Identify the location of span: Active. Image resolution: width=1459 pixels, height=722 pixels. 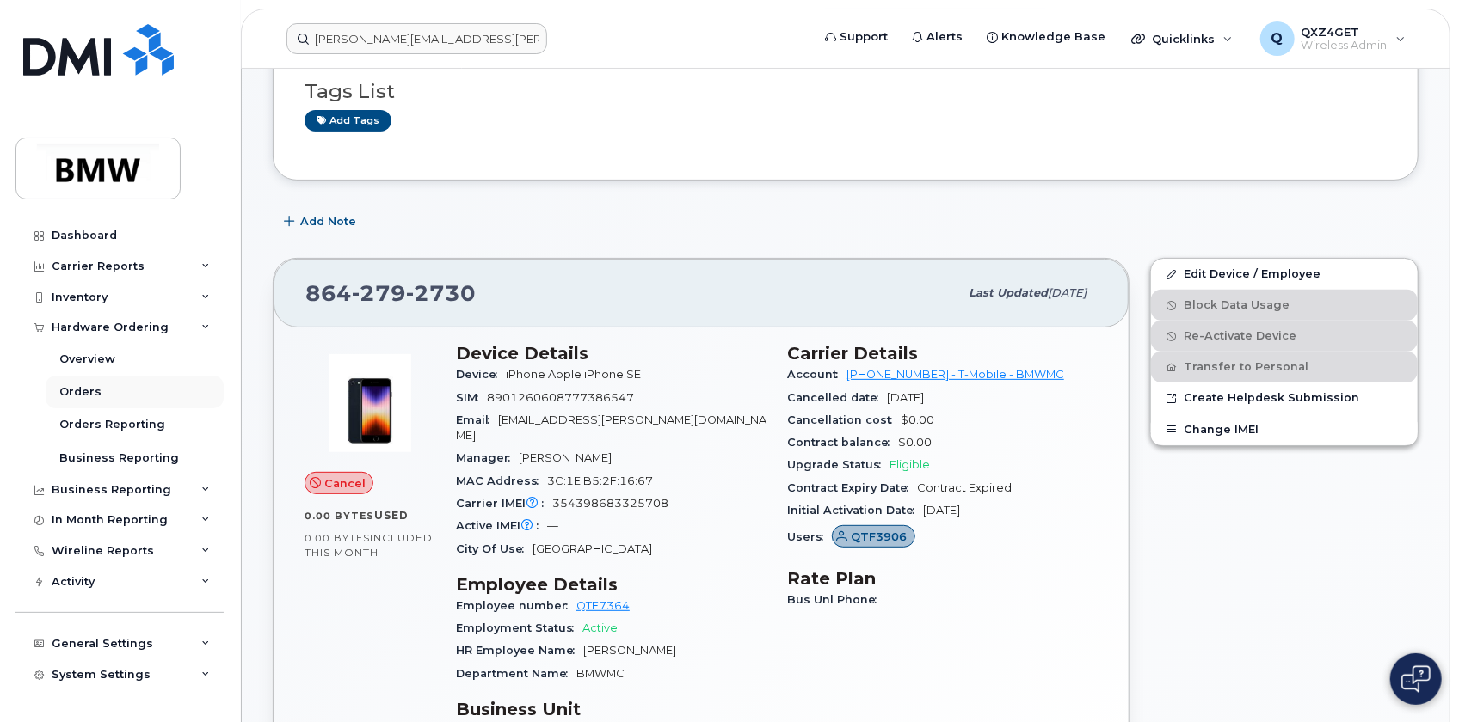
(599, 628).